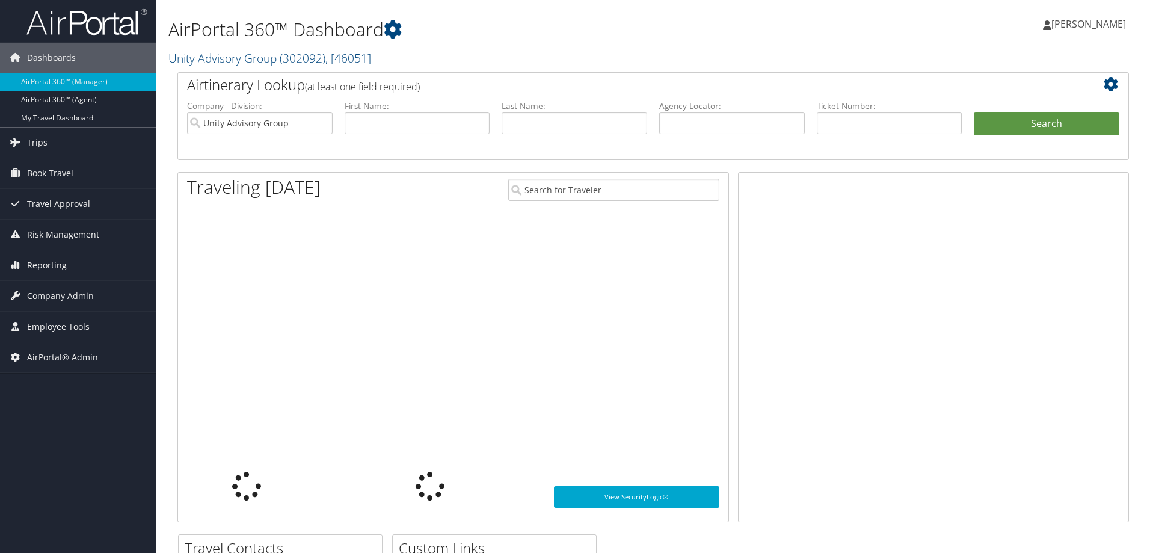  What do you see at coordinates (58, 327) in the screenshot?
I see `span: Employee Tools` at bounding box center [58, 327].